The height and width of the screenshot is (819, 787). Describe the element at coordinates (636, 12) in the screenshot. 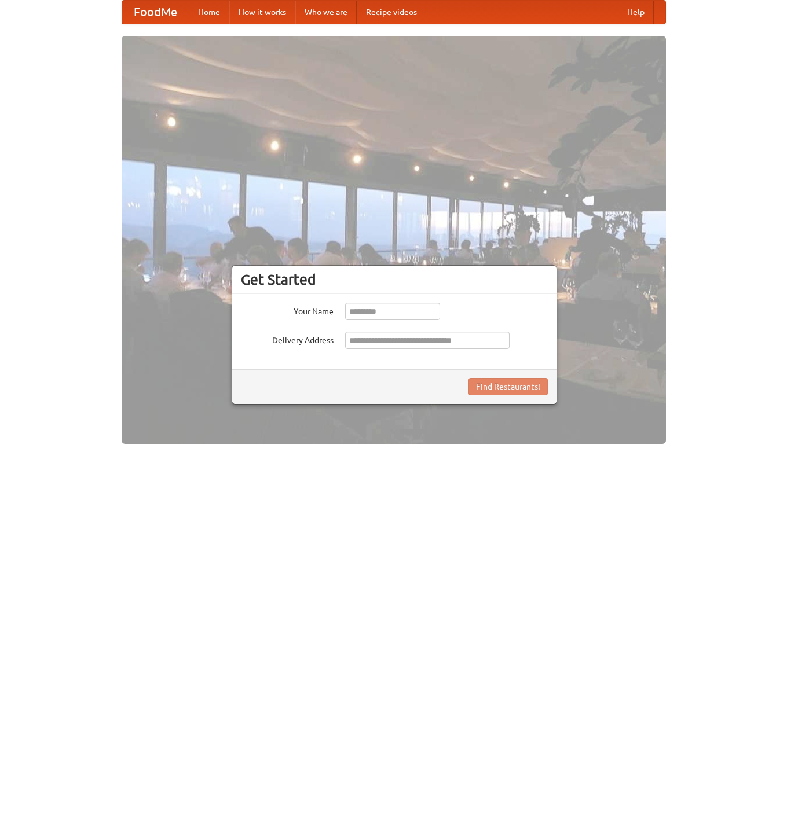

I see `a: Help` at that location.